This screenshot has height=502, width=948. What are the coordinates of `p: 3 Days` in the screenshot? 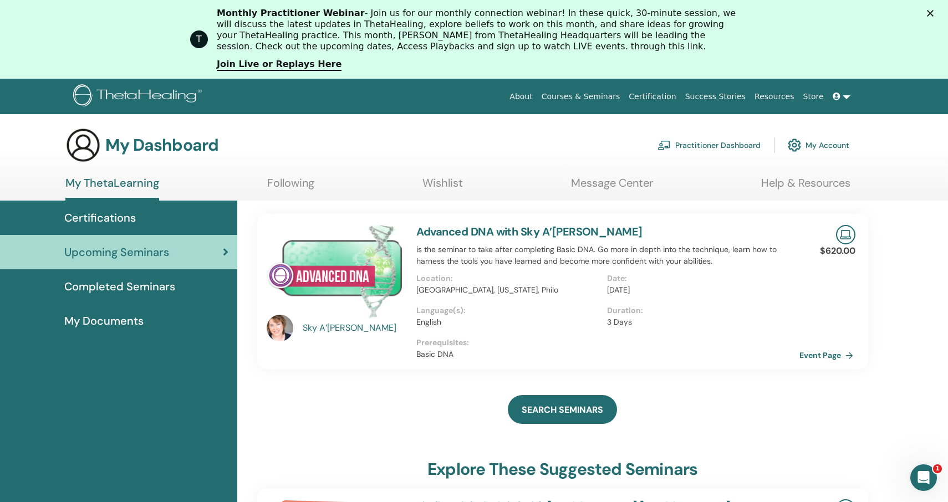 It's located at (699, 322).